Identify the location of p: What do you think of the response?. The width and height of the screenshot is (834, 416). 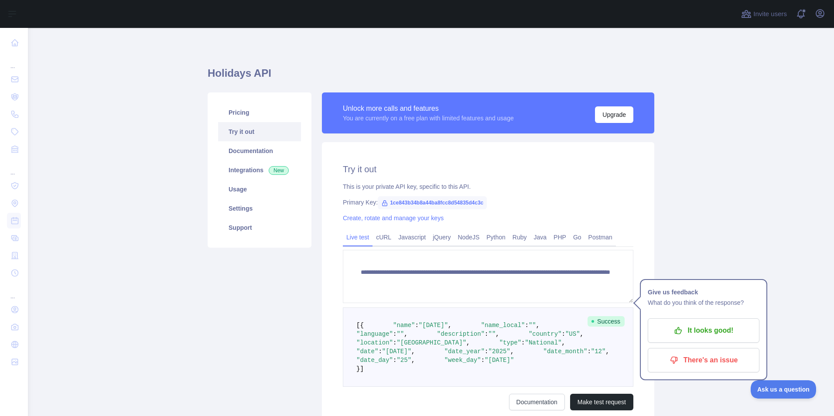
(704, 303).